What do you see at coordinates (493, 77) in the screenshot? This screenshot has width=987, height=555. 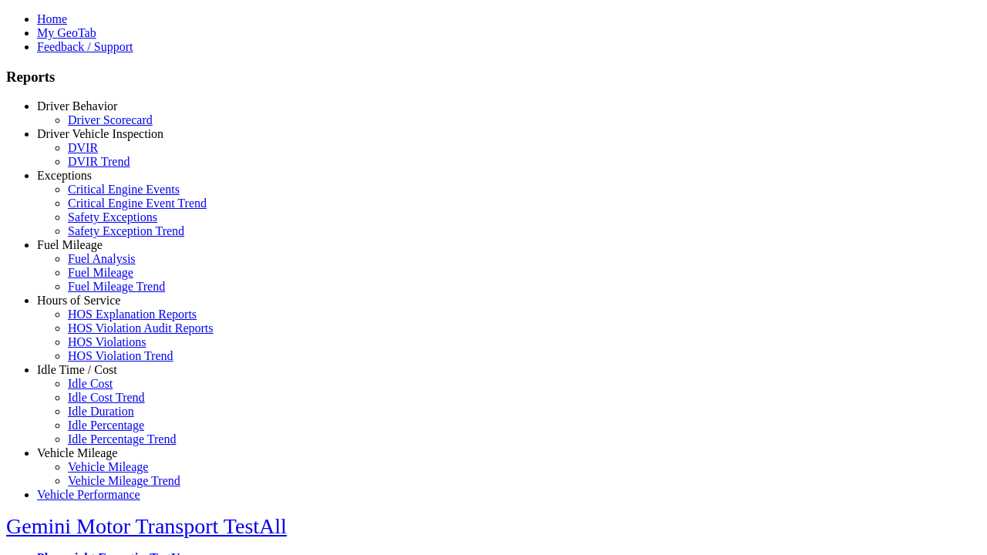 I see `h3: Reports` at bounding box center [493, 77].